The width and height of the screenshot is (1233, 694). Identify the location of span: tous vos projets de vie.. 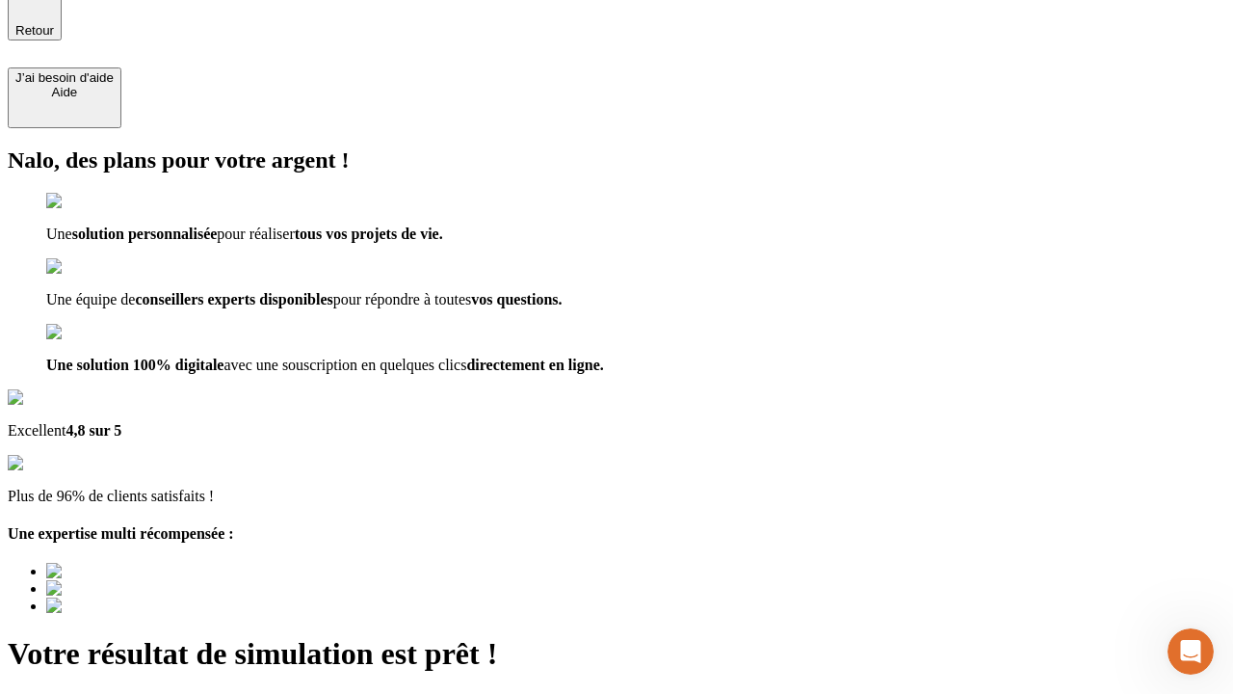
(369, 233).